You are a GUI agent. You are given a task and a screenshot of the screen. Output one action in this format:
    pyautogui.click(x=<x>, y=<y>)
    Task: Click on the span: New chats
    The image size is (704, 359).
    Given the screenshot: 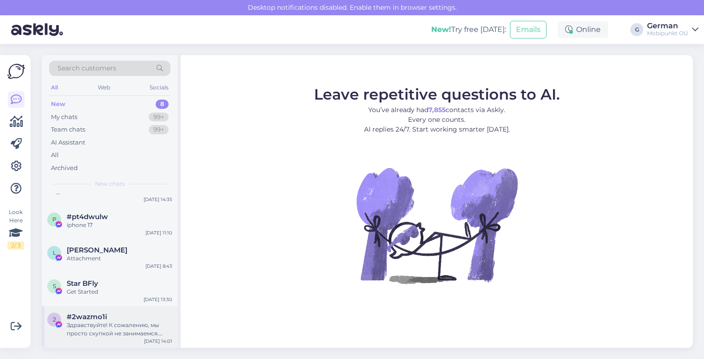 What is the action you would take?
    pyautogui.click(x=110, y=184)
    